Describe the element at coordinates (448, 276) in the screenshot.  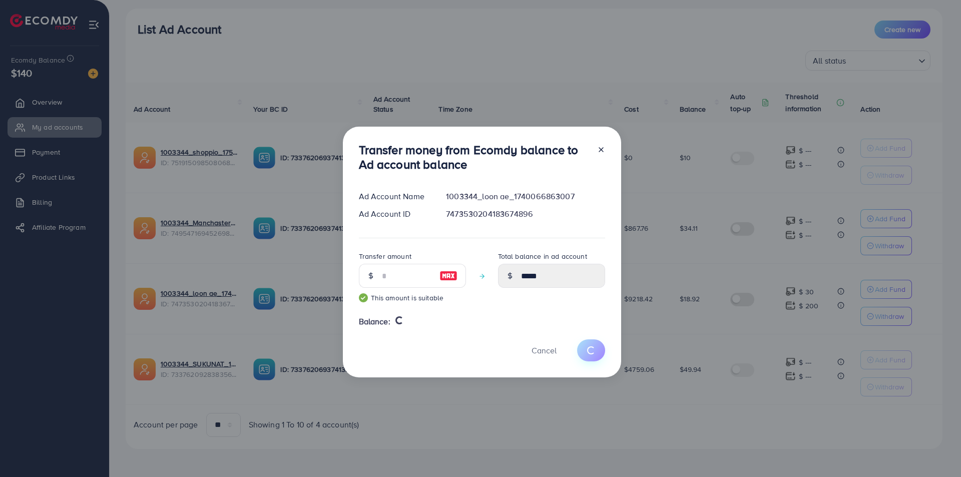
I see `img: image` at that location.